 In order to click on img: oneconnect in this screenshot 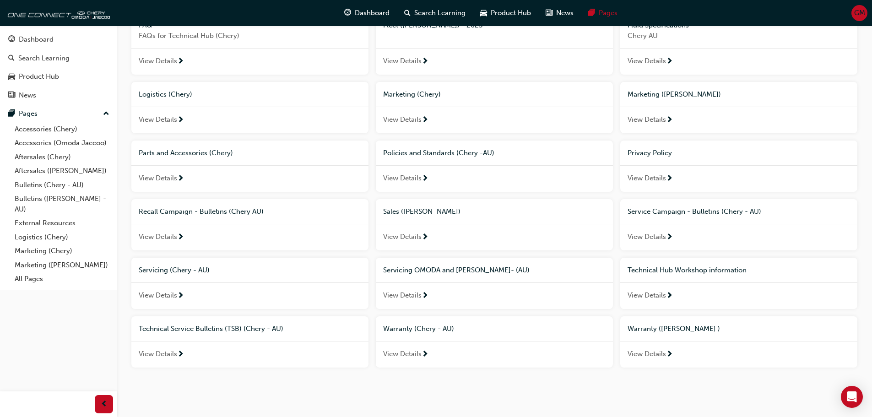, I will do `click(57, 13)`.